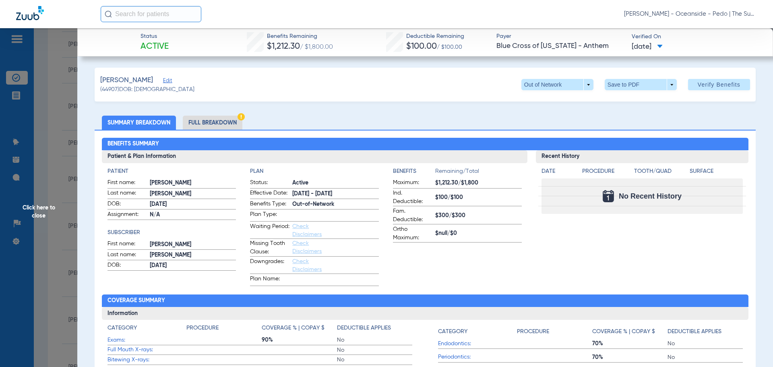 This screenshot has height=367, width=773. Describe the element at coordinates (719, 85) in the screenshot. I see `button: Verify Benefits` at that location.